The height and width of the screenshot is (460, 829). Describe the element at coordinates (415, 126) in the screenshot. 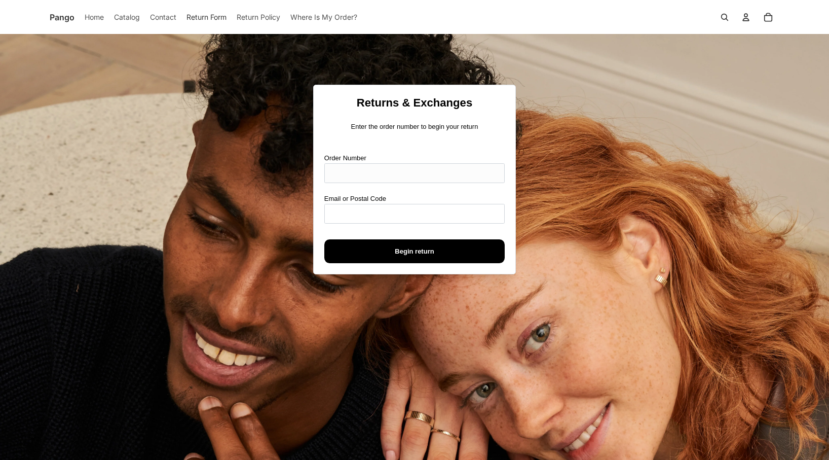

I see `p: Enter the order number to begin your return` at that location.